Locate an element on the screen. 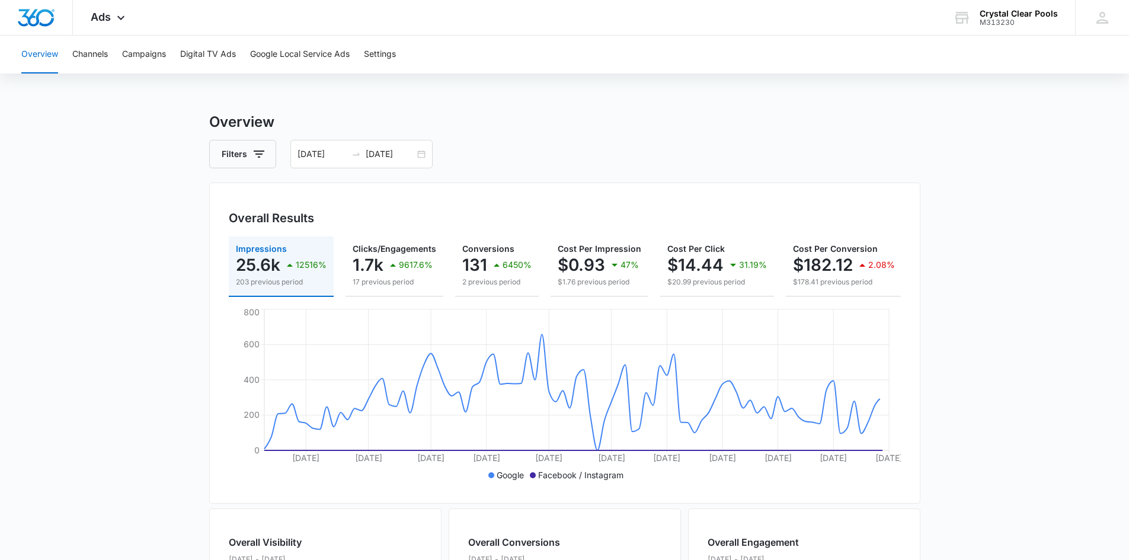 The image size is (1129, 560). p: 17 previous period is located at coordinates (394, 282).